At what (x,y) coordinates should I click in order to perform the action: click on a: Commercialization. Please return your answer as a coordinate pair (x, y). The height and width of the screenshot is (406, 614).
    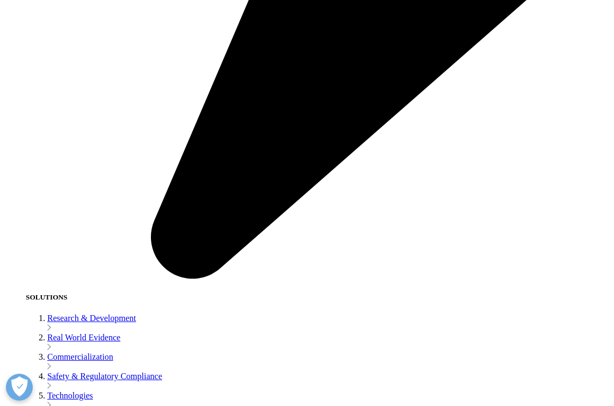
    Looking at the image, I should click on (80, 356).